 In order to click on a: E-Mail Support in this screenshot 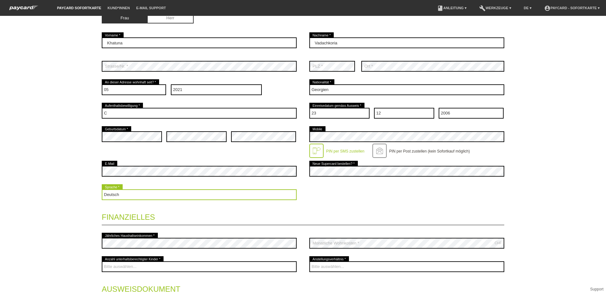, I will do `click(151, 8)`.